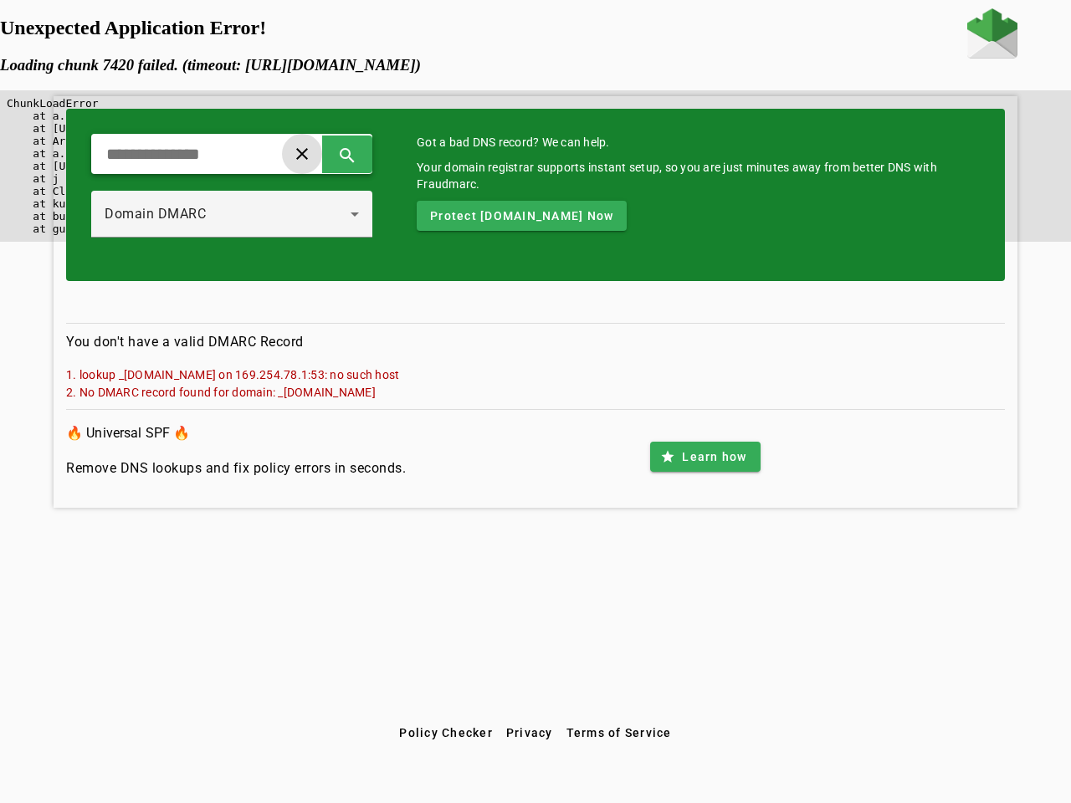 This screenshot has width=1071, height=803. What do you see at coordinates (619, 733) in the screenshot?
I see `span: Terms of Service` at bounding box center [619, 733].